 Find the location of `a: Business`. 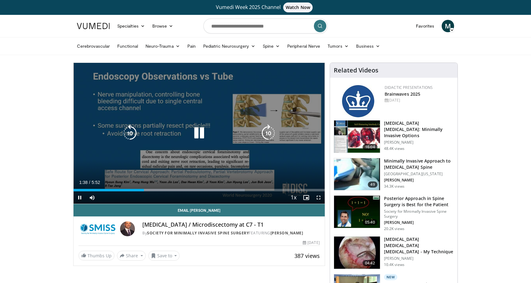

a: Business is located at coordinates (368, 46).